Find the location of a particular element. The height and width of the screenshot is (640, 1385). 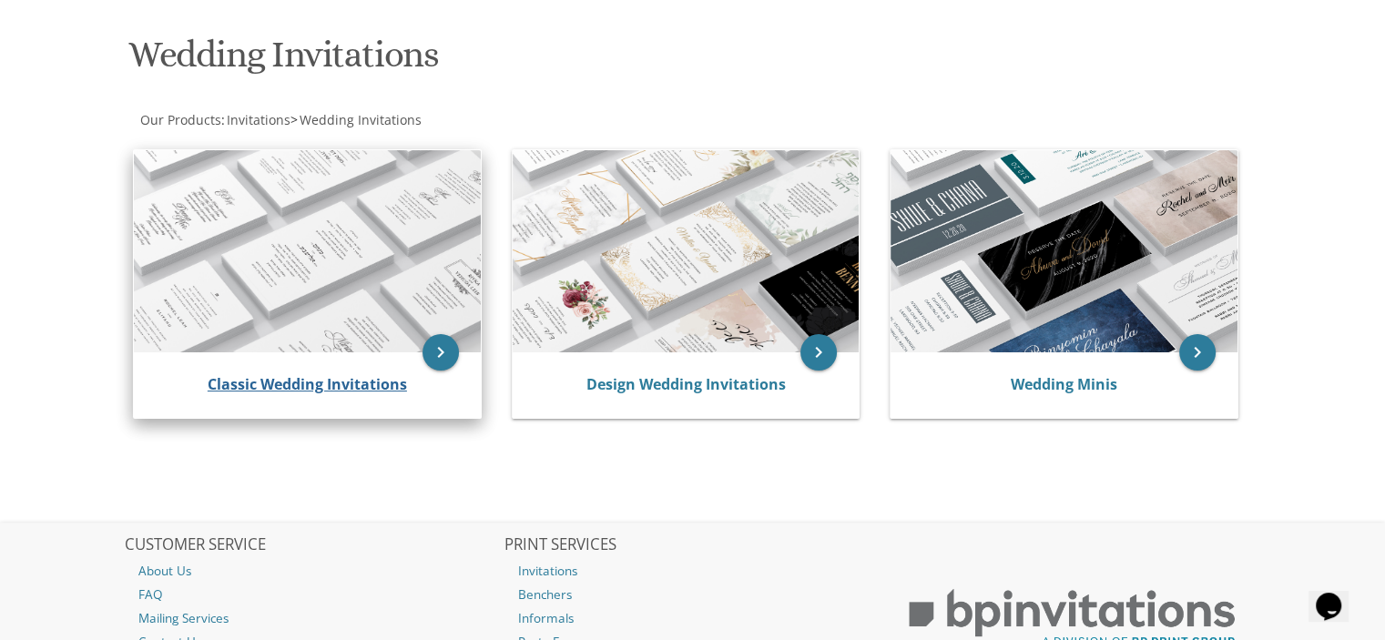

img: Wedding Minis is located at coordinates (1064, 251).